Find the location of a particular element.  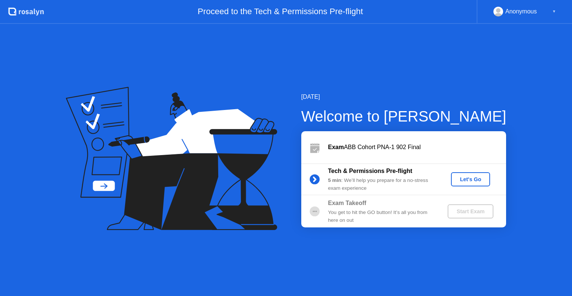

div: Let's Go is located at coordinates (470, 179).